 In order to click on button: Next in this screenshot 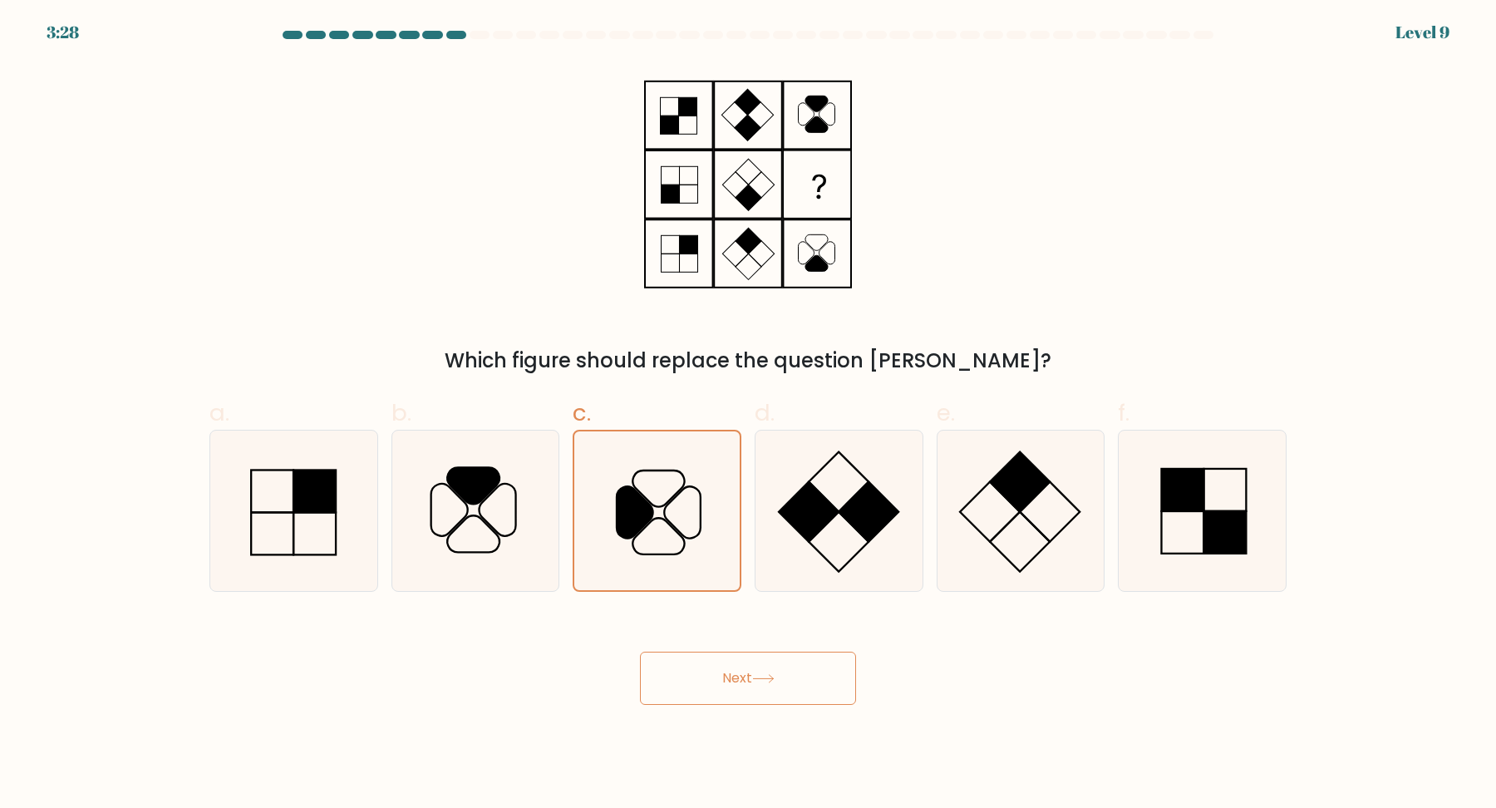, I will do `click(748, 678)`.